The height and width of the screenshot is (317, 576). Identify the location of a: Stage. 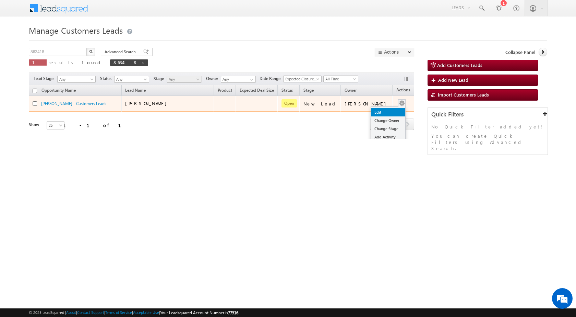
(309, 91).